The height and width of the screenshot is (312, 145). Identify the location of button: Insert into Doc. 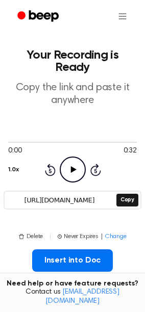
(72, 260).